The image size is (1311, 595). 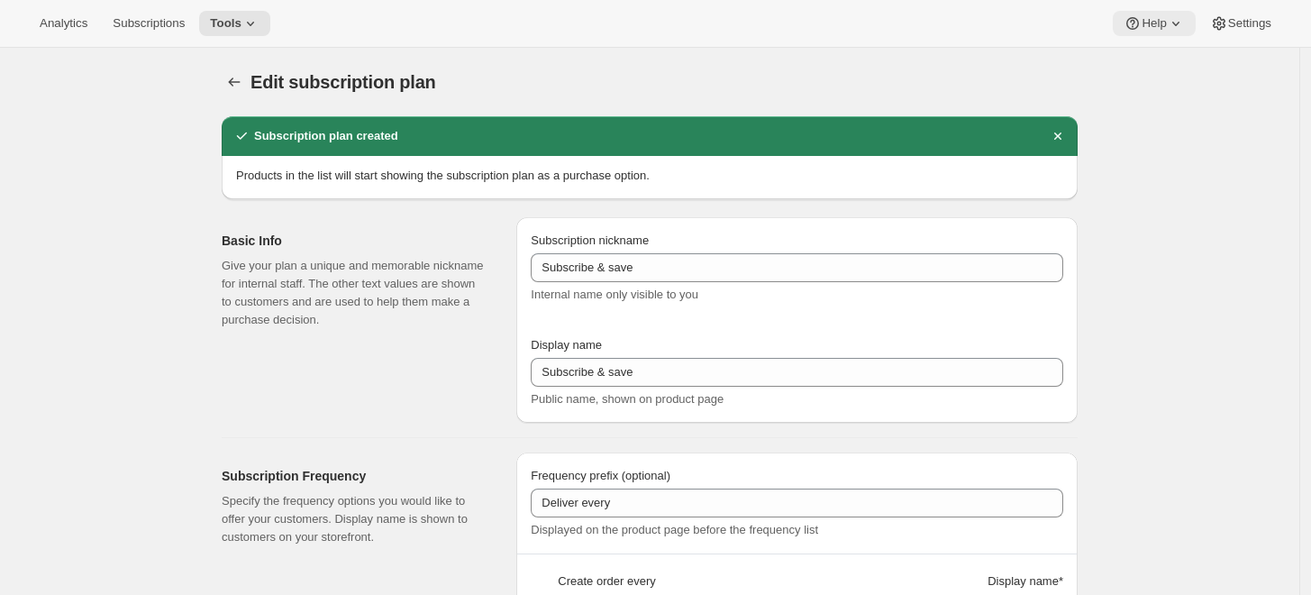 What do you see at coordinates (63, 23) in the screenshot?
I see `button: Analytics` at bounding box center [63, 23].